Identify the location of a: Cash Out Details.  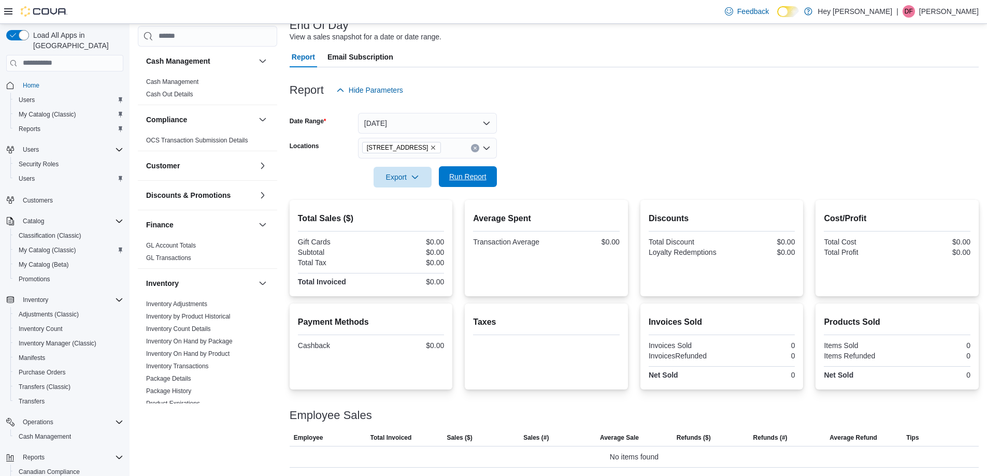
(169, 94).